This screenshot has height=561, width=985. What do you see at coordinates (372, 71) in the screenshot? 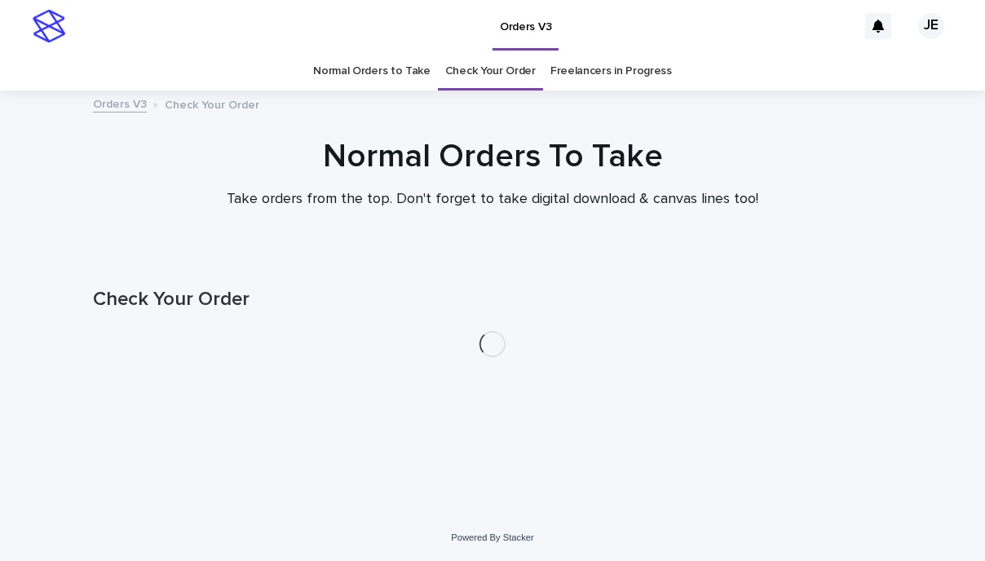
I see `a: Normal Orders to Take` at bounding box center [372, 71].